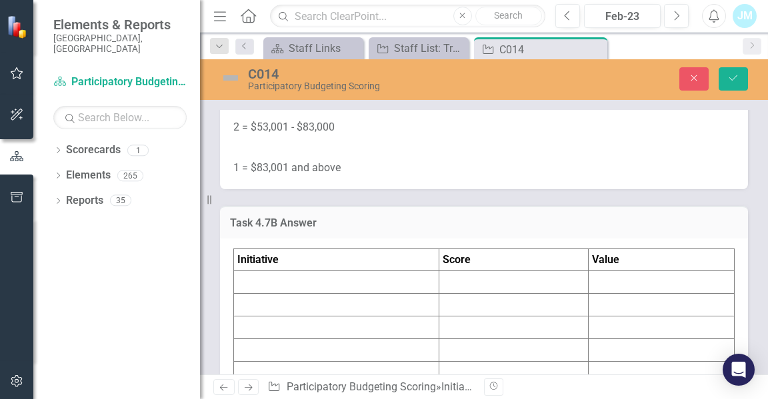 The width and height of the screenshot is (768, 399). I want to click on p: 2 = $53,001 - $83,000, so click(484, 127).